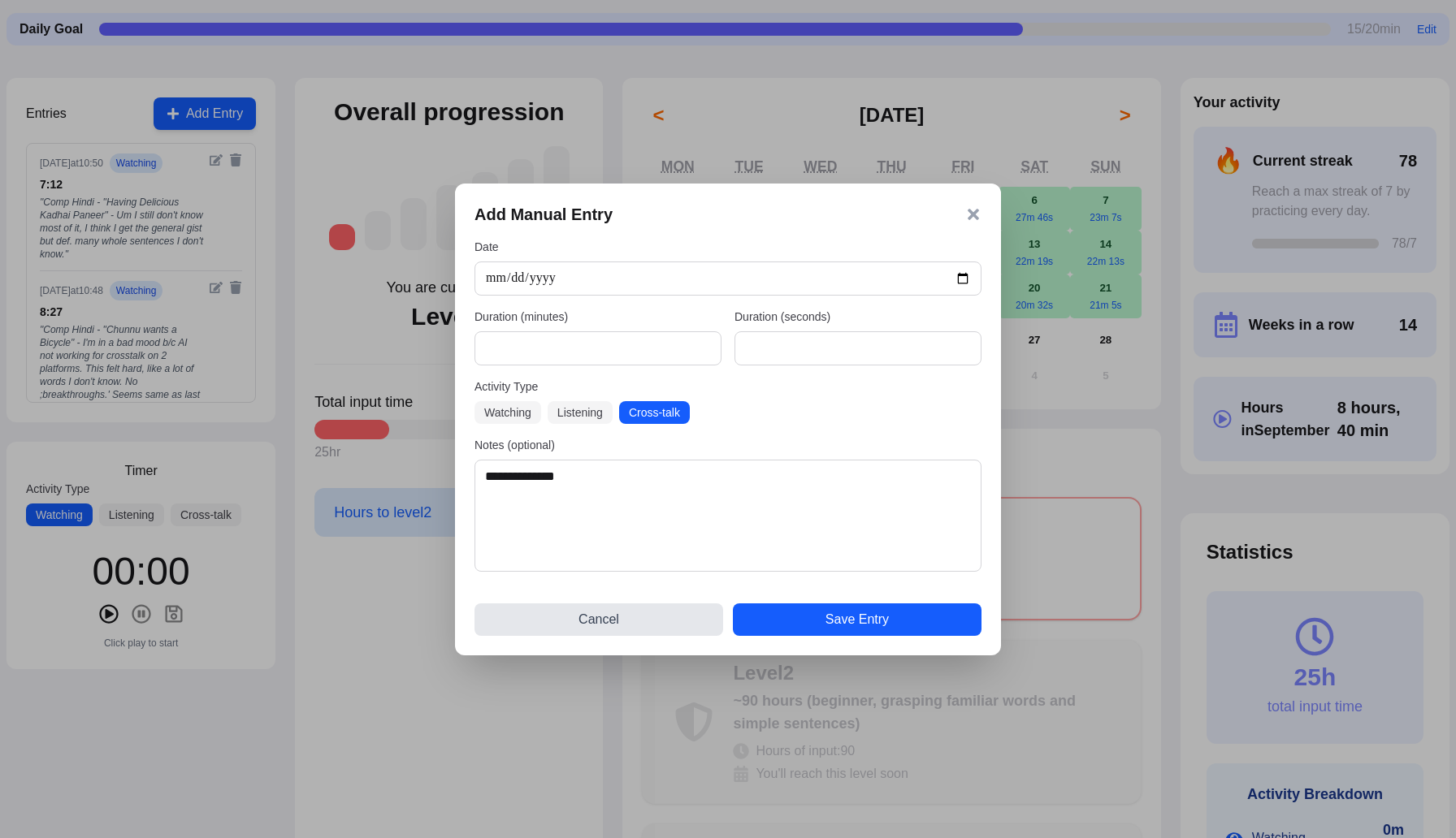 This screenshot has height=838, width=1456. What do you see at coordinates (508, 413) in the screenshot?
I see `button: Watching` at bounding box center [508, 413].